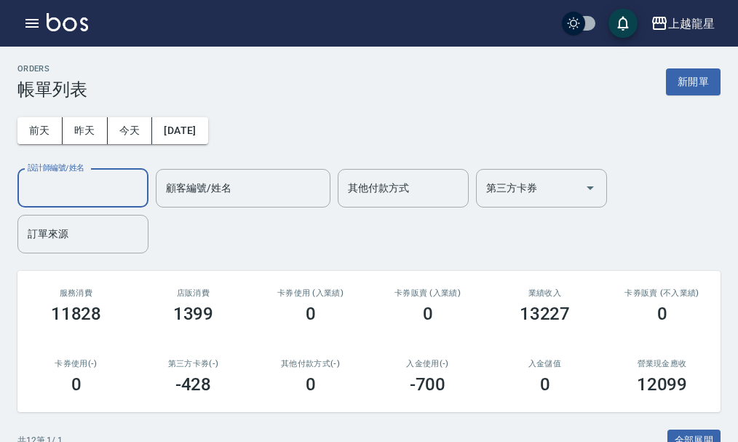 Image resolution: width=738 pixels, height=442 pixels. Describe the element at coordinates (544, 293) in the screenshot. I see `h2: 業績收入` at that location.